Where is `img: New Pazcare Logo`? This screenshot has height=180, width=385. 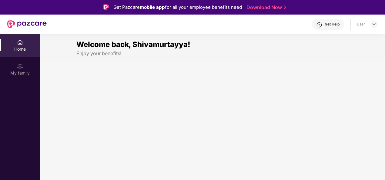
img: New Pazcare Logo is located at coordinates (27, 24).